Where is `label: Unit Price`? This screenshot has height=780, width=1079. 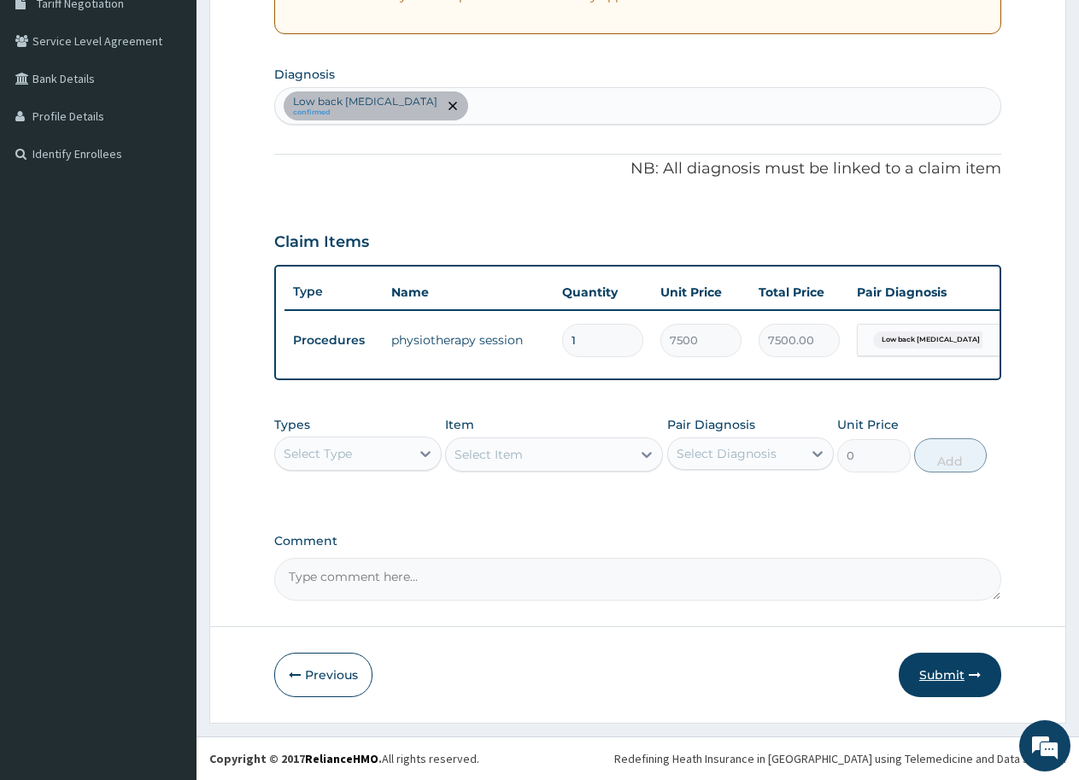 label: Unit Price is located at coordinates (868, 425).